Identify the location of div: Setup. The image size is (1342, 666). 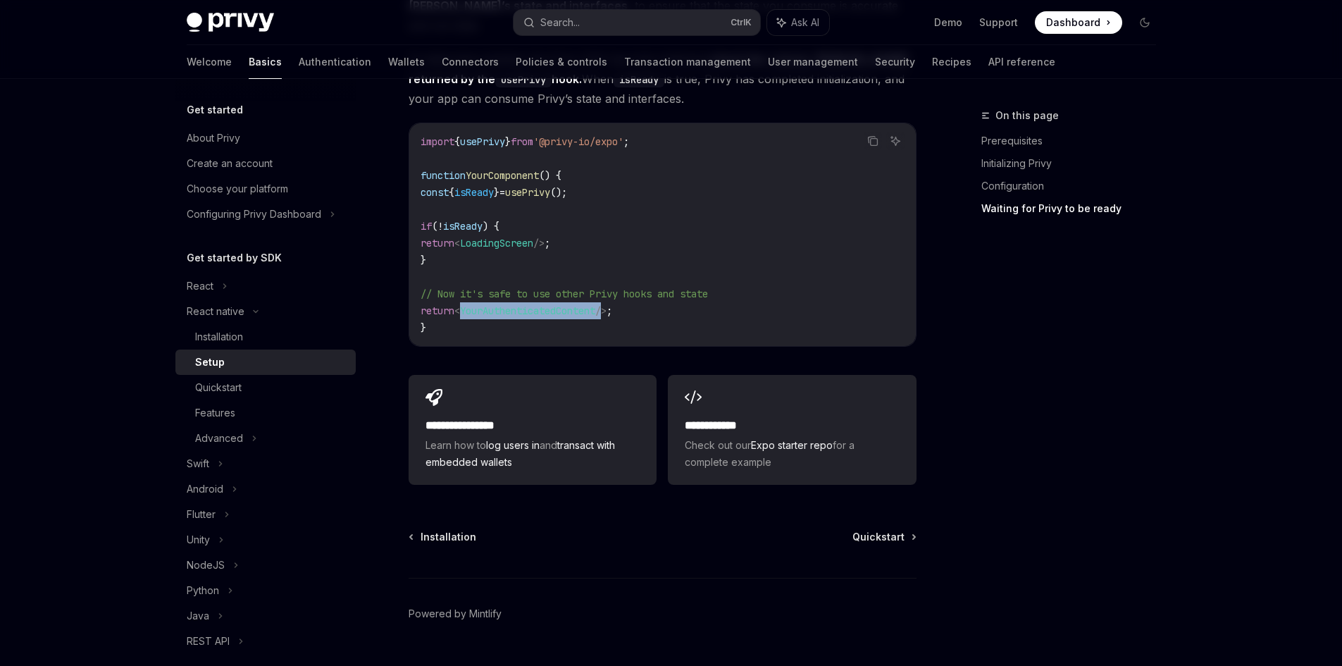
(210, 362).